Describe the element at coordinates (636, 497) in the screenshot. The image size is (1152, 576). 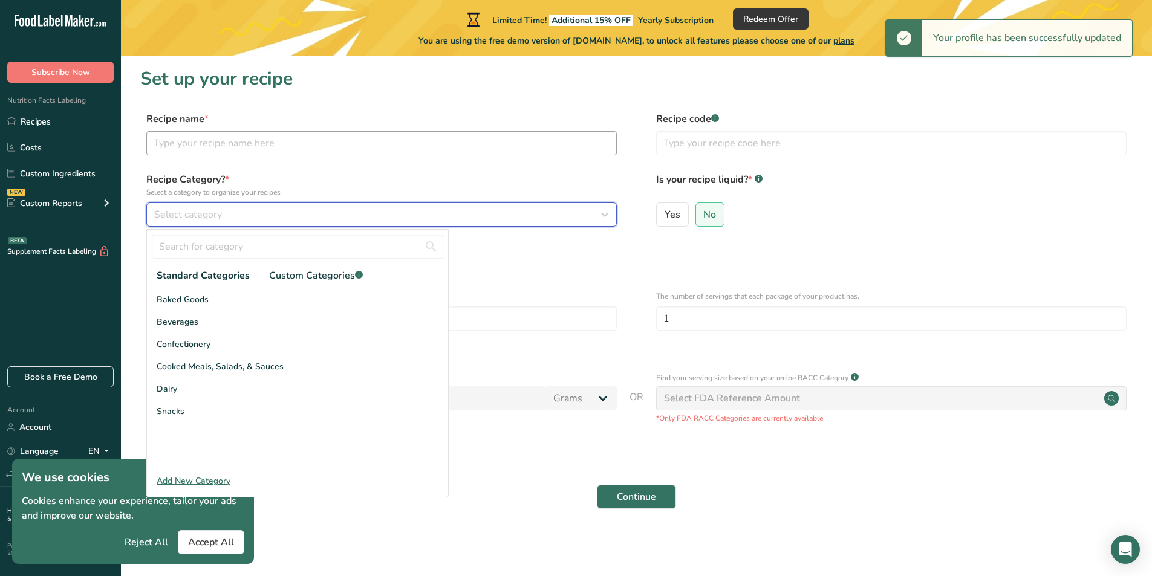
I see `button: Continue` at that location.